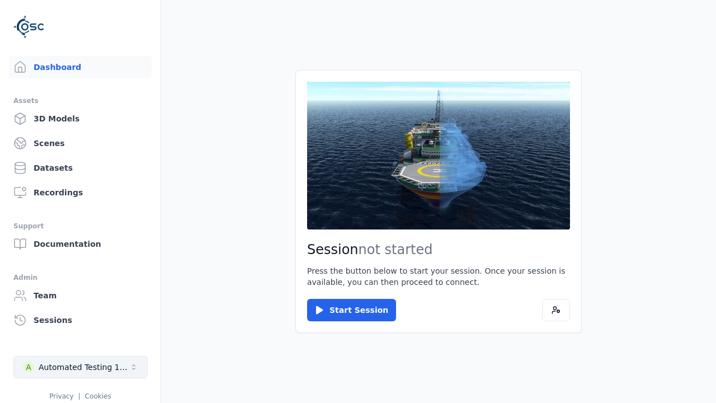 This screenshot has height=403, width=716. I want to click on p: Press the button below to start your session. Once your session is available, you can then procee..., so click(439, 276).